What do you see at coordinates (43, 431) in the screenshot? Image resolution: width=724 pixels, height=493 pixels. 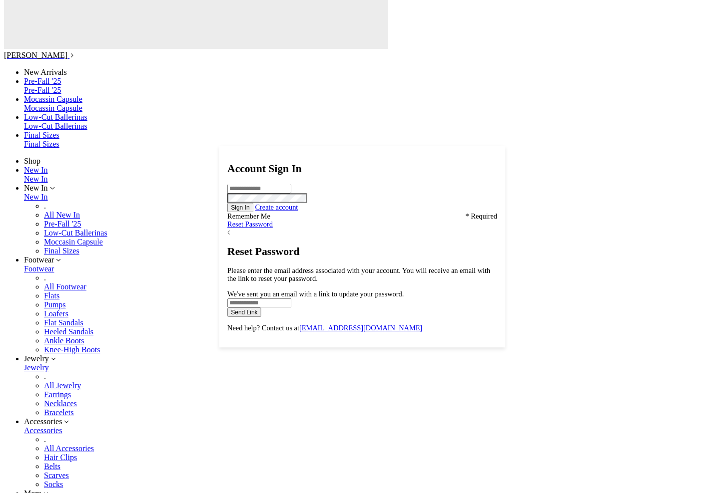 I see `a: Accessories` at bounding box center [43, 431].